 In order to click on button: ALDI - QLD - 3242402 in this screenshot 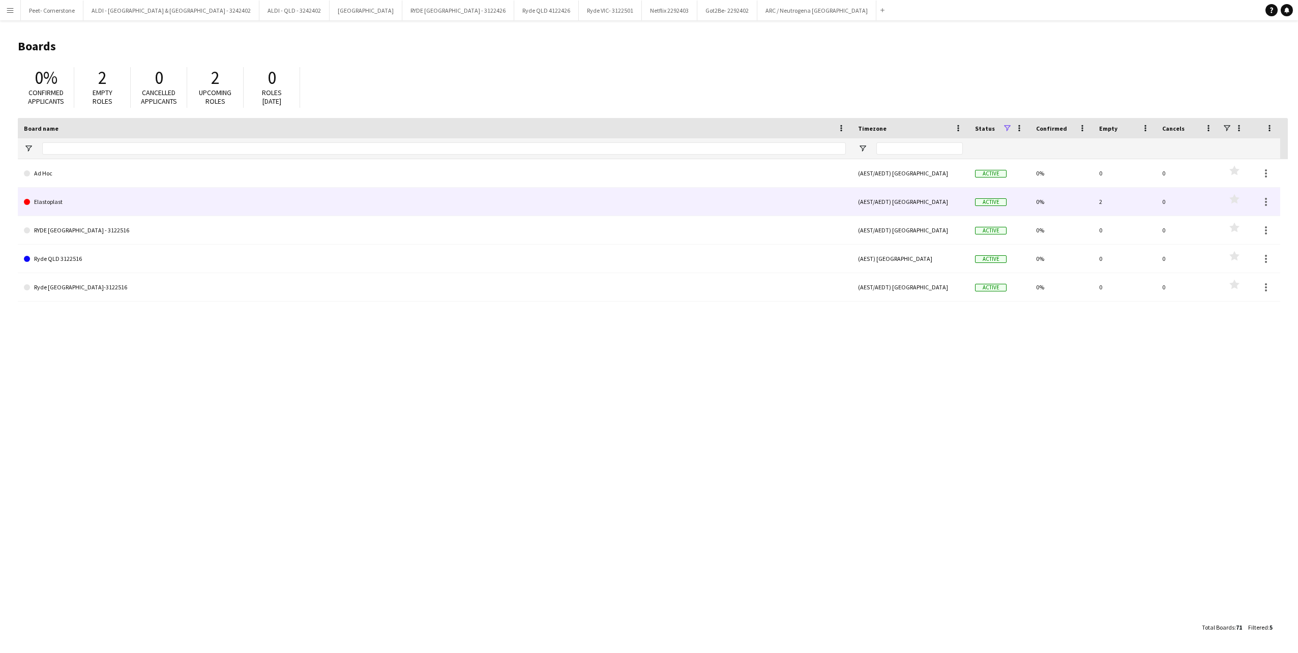, I will do `click(295, 10)`.